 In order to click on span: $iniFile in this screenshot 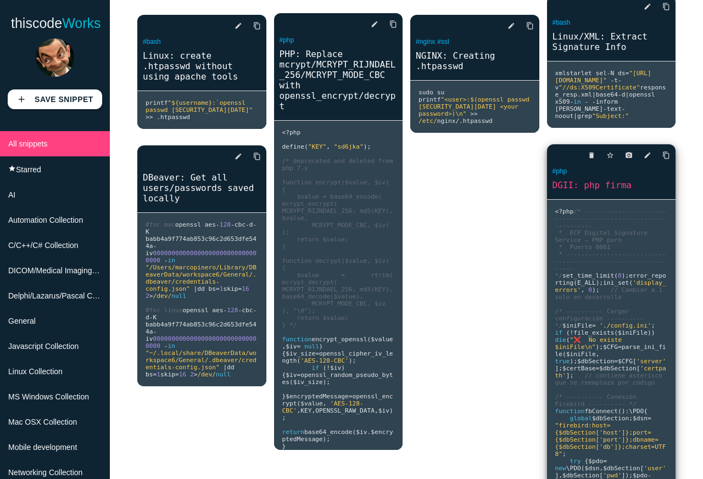, I will do `click(577, 326)`.